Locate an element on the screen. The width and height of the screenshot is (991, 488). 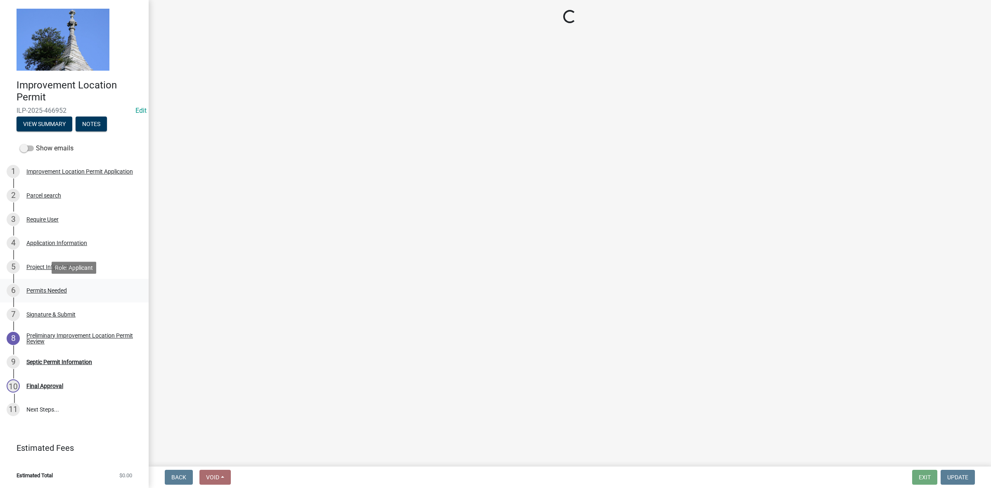
div: 8 is located at coordinates (13, 338).